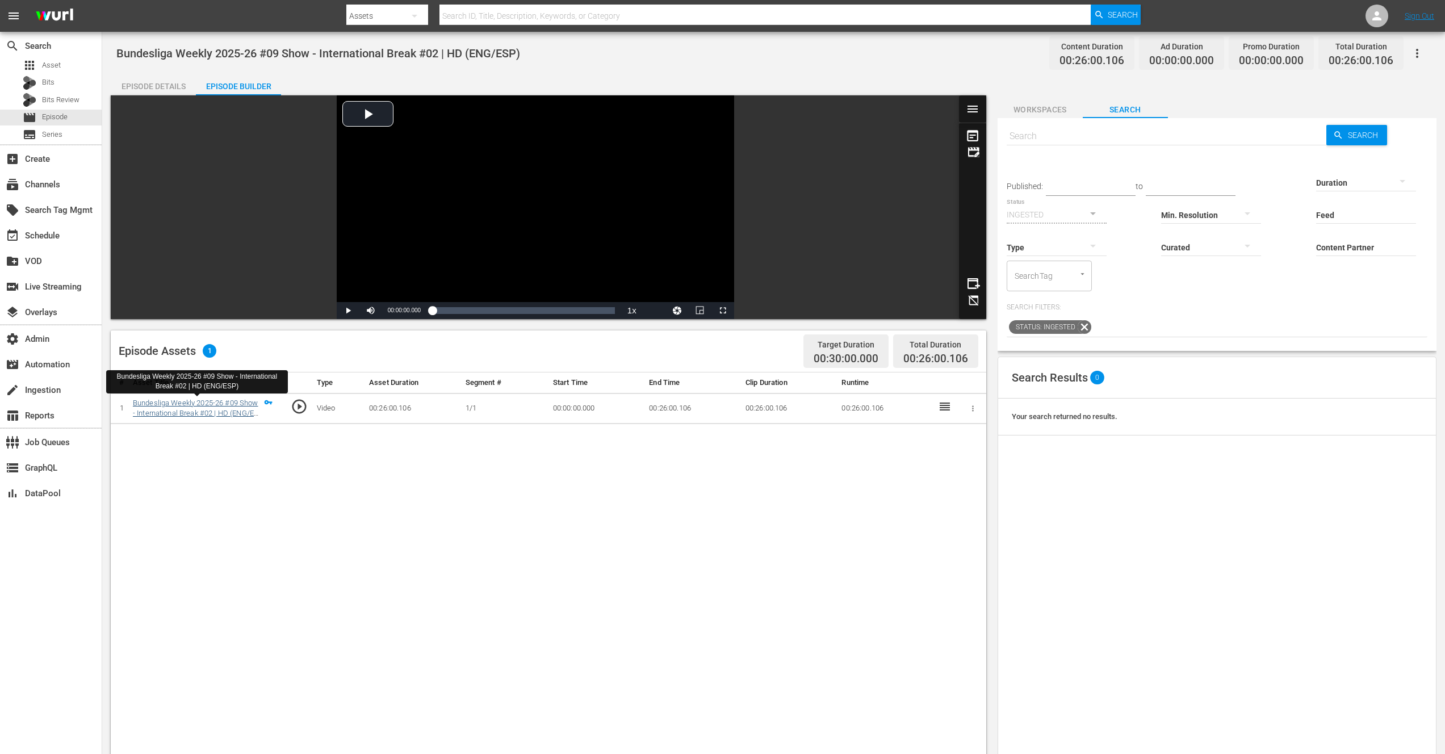  I want to click on td: 1, so click(119, 408).